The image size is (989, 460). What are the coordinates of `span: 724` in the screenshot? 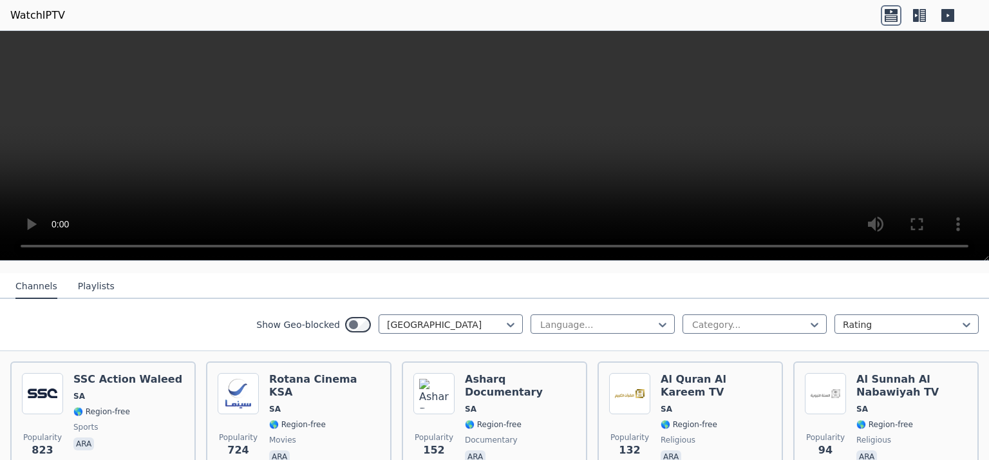 It's located at (238, 450).